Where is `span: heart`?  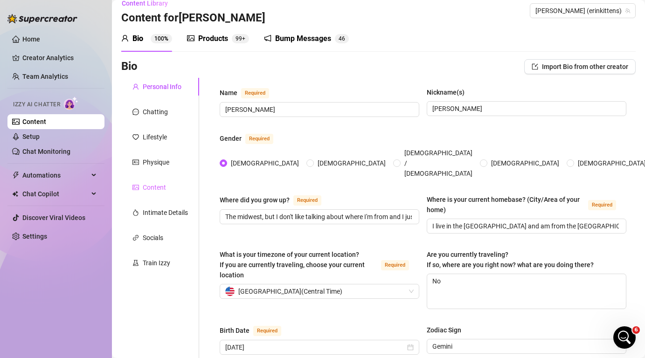 span: heart is located at coordinates (136, 137).